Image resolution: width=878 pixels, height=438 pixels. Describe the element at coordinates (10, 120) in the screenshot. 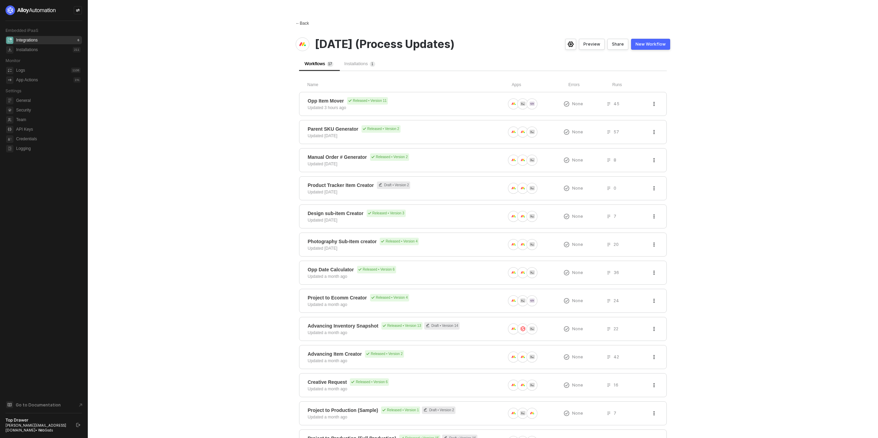

I see `span: team` at that location.